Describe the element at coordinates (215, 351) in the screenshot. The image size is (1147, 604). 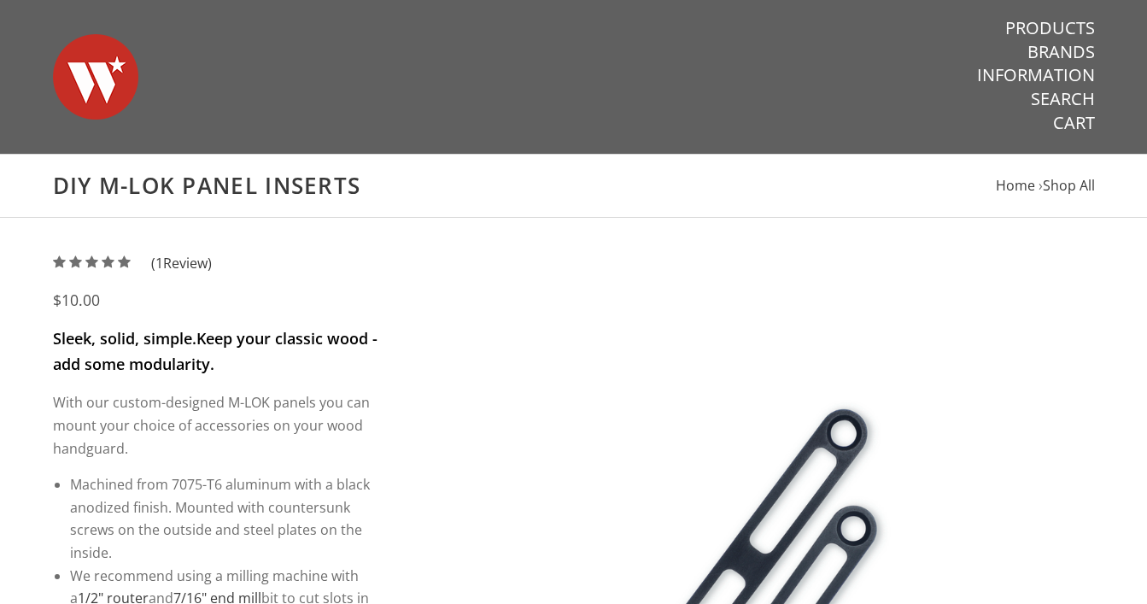
I see `strong: Keep your classic wood - add some modularity.` at that location.